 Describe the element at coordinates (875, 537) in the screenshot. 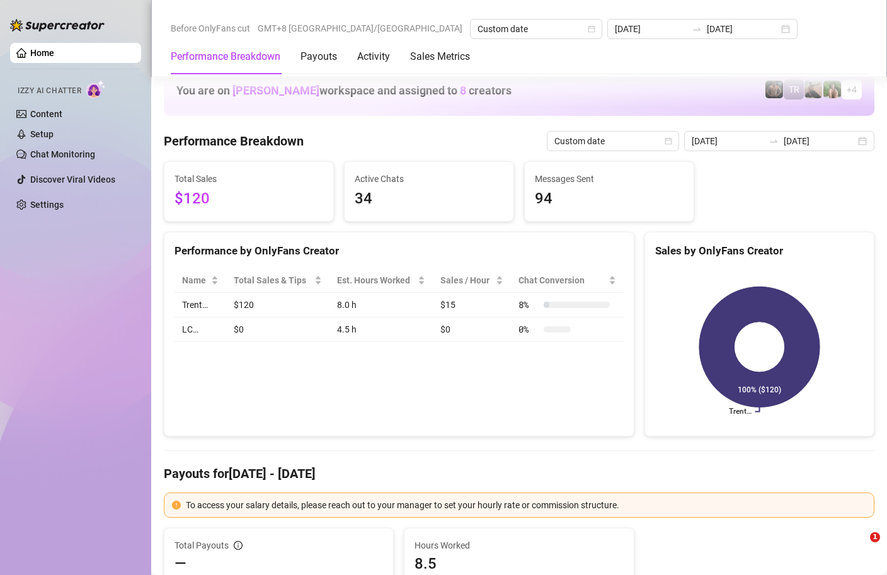

I see `span: 1` at that location.